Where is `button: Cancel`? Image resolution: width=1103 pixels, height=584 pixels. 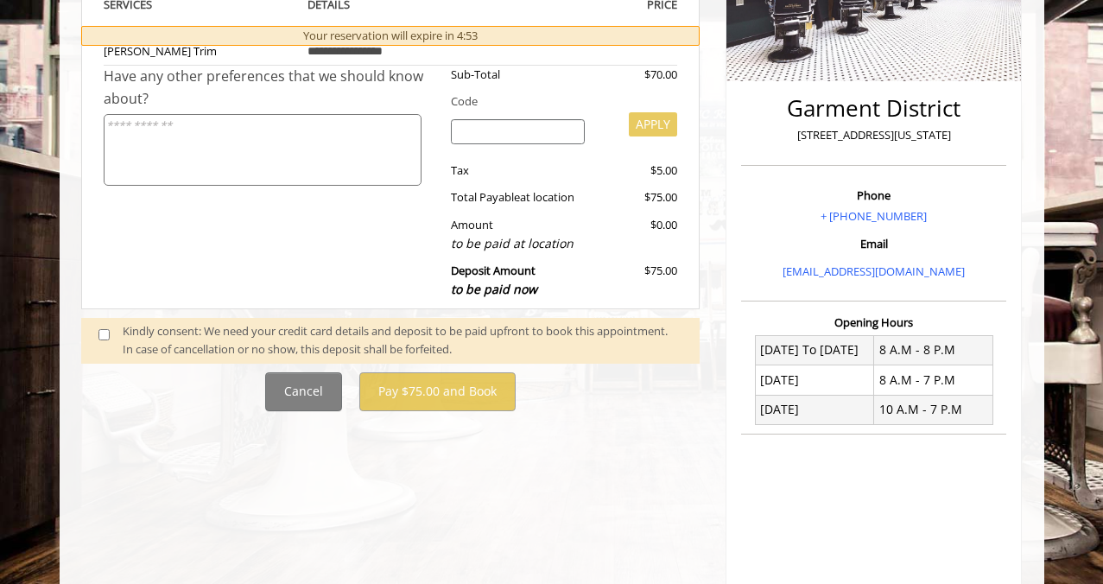
button: Cancel is located at coordinates (303, 391).